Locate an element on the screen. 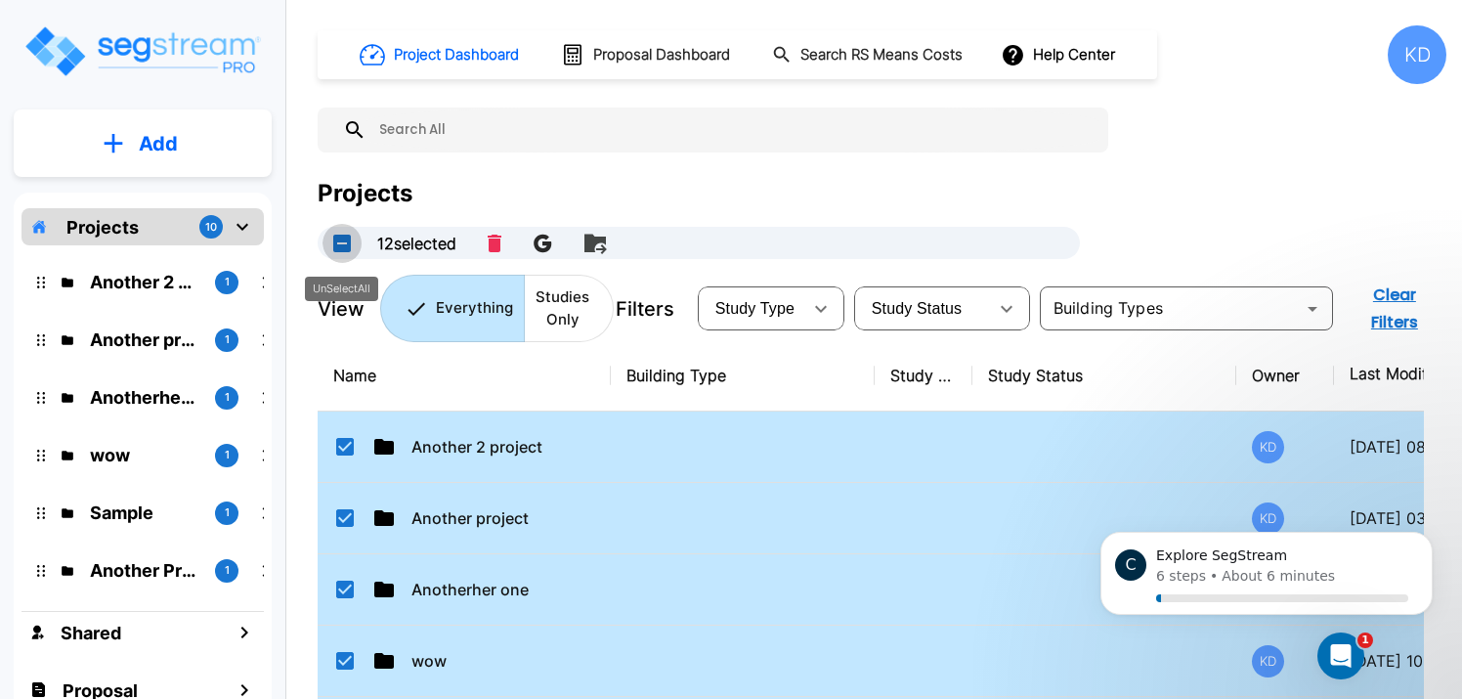 This screenshot has height=699, width=1462. span: 1 is located at coordinates (1365, 640).